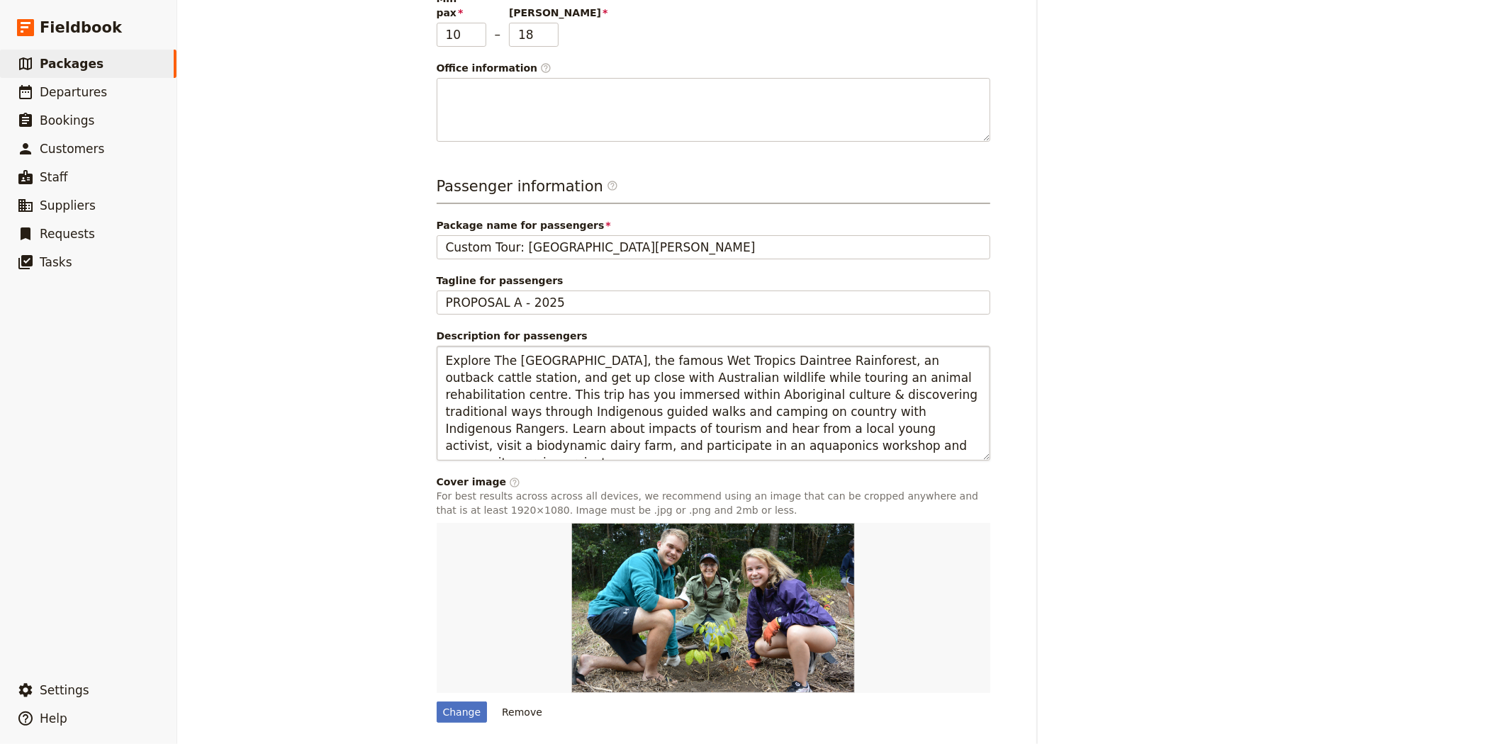 The height and width of the screenshot is (744, 1512). What do you see at coordinates (713, 503) in the screenshot?
I see `p: For best results across across all devices, we recommend using an image that can be cropped anywh...` at bounding box center [713, 503].